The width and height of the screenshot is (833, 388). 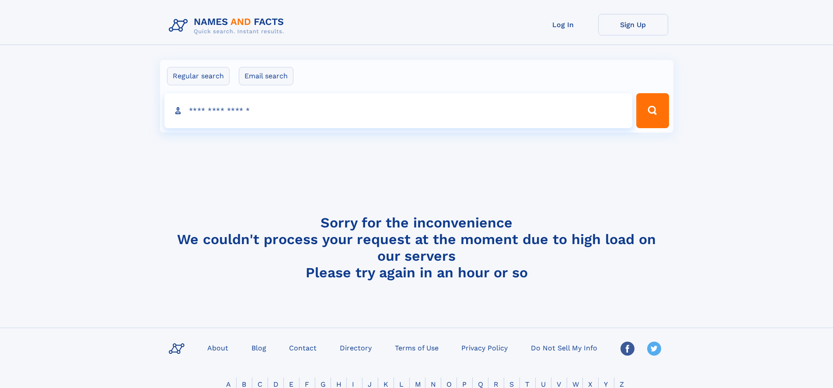 What do you see at coordinates (355, 347) in the screenshot?
I see `a: Directory` at bounding box center [355, 347].